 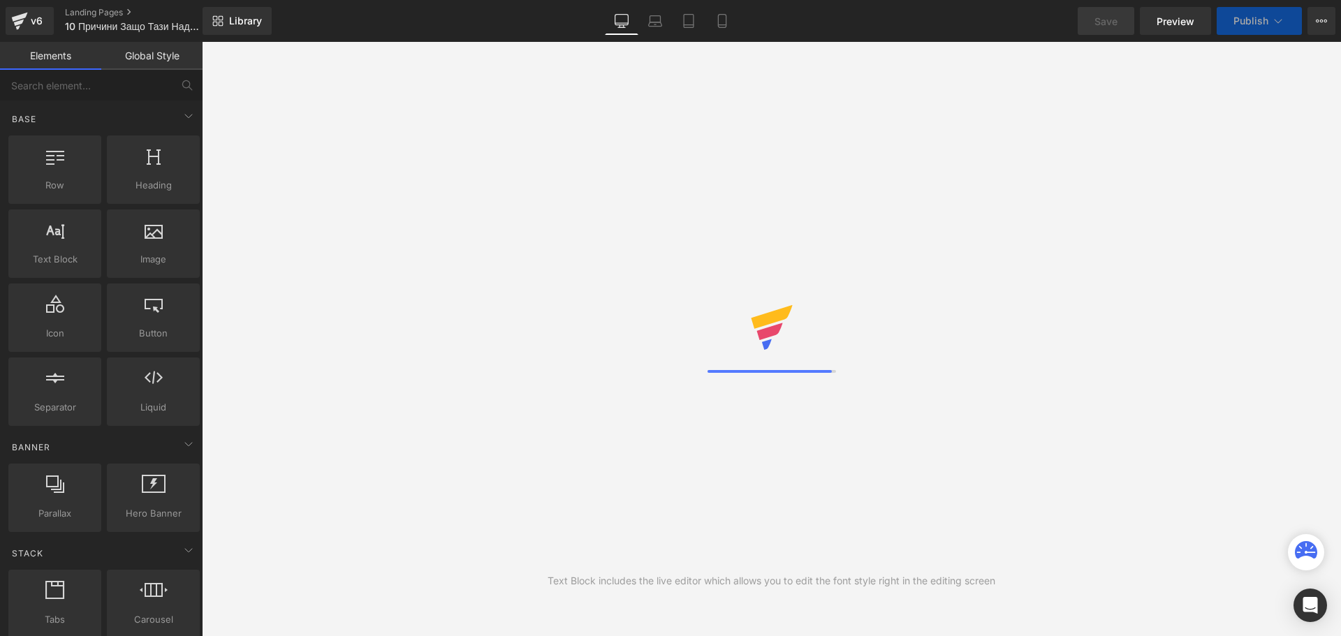 What do you see at coordinates (771, 581) in the screenshot?
I see `div: Text Block includes the live editor which allows you to edit the font style right in the editing ...` at bounding box center [771, 581].